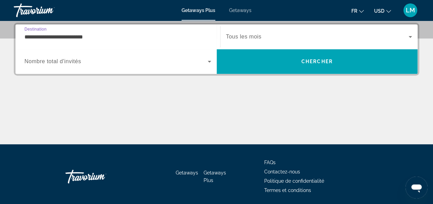 This screenshot has height=204, width=433. Describe the element at coordinates (48, 10) in the screenshot. I see `a: Travorium` at that location.